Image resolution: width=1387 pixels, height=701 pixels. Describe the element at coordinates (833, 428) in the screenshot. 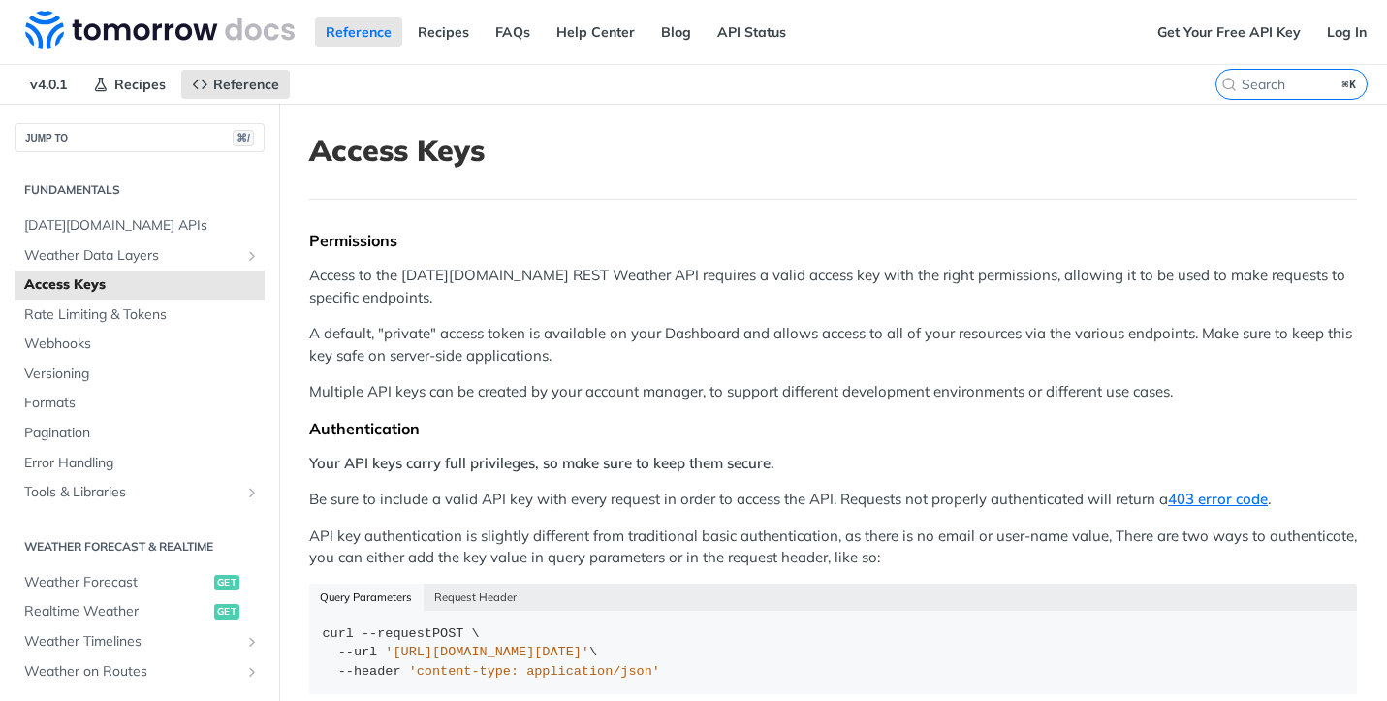

I see `div: Authentication` at that location.